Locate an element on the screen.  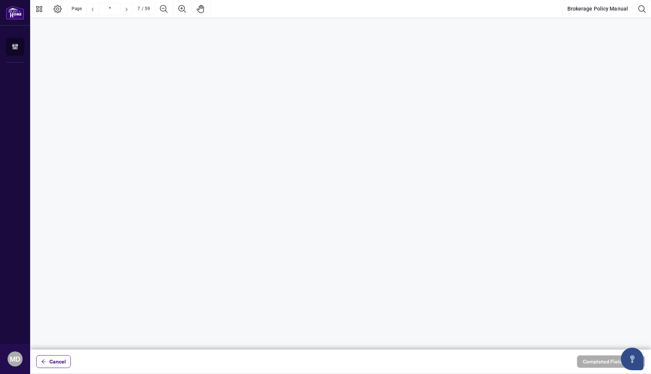
img: logo is located at coordinates (15, 12).